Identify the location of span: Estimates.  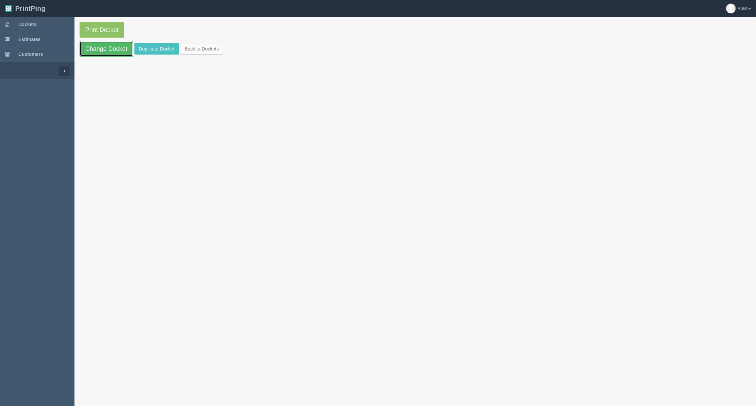
(29, 39).